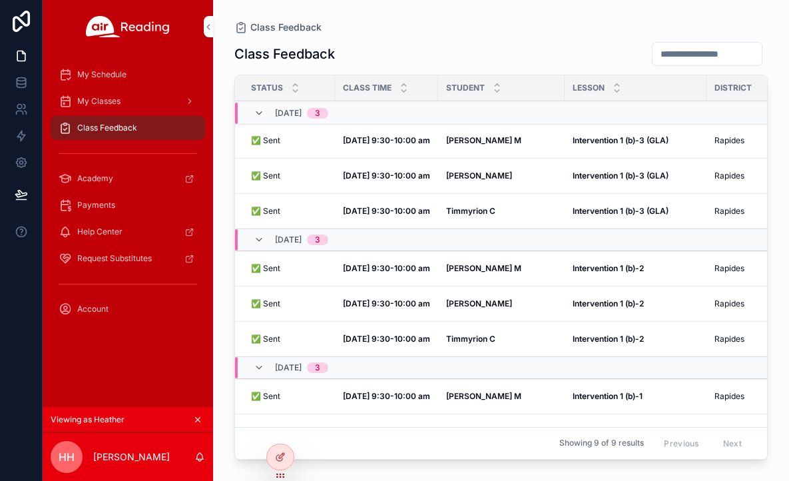 This screenshot has height=481, width=789. Describe the element at coordinates (267, 88) in the screenshot. I see `span: Status` at that location.